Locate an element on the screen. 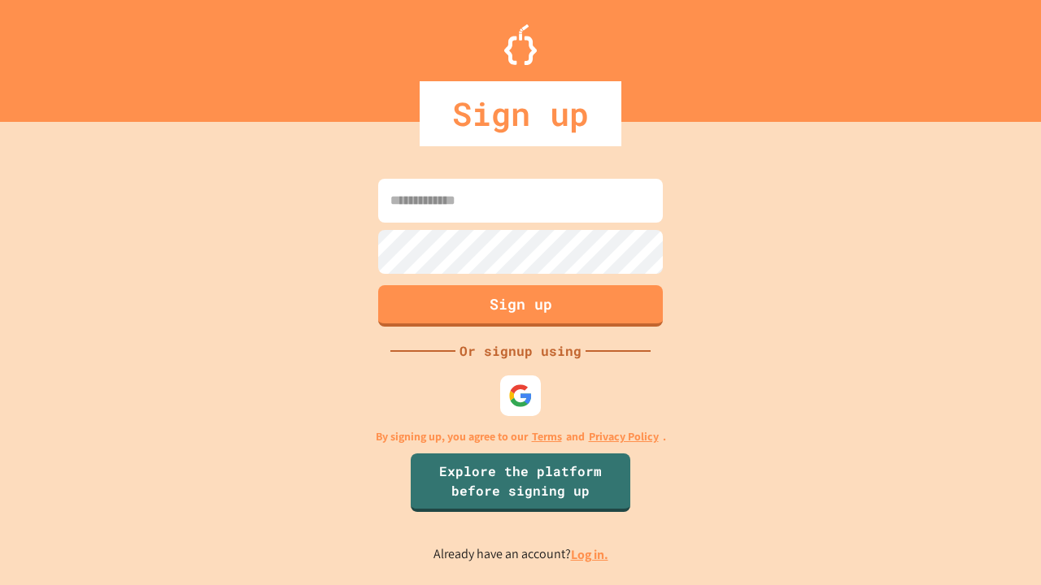 The image size is (1041, 585). img: google-icon.svg is located at coordinates (520, 396).